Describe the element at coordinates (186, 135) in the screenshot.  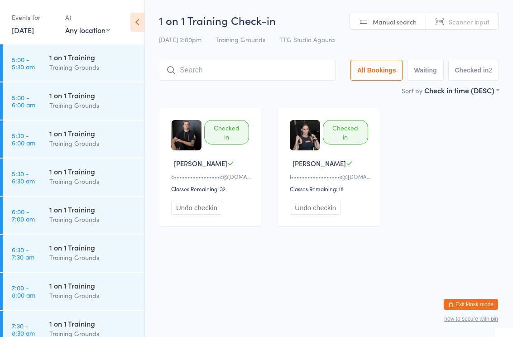
I see `img: image1720832138.png` at that location.